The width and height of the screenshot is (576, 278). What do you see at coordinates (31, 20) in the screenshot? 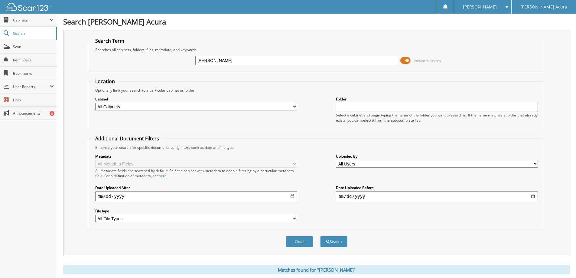
I see `span: Cabinets` at bounding box center [31, 20].